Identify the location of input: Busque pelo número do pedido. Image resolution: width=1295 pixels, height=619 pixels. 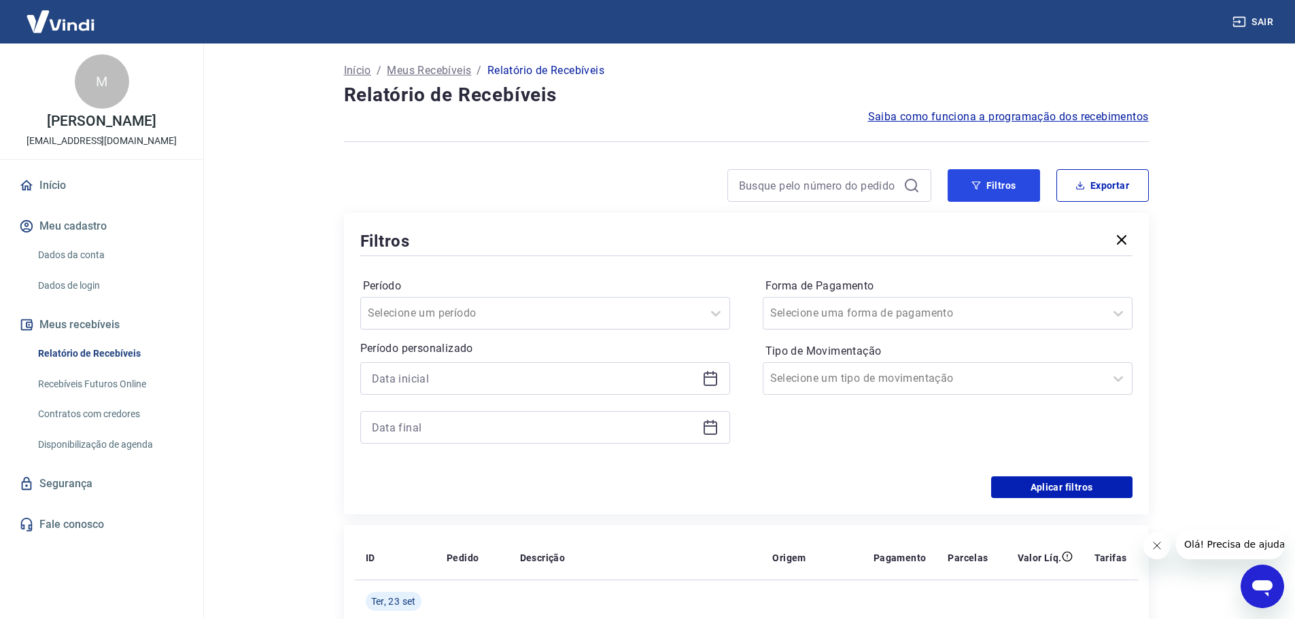
(819, 186).